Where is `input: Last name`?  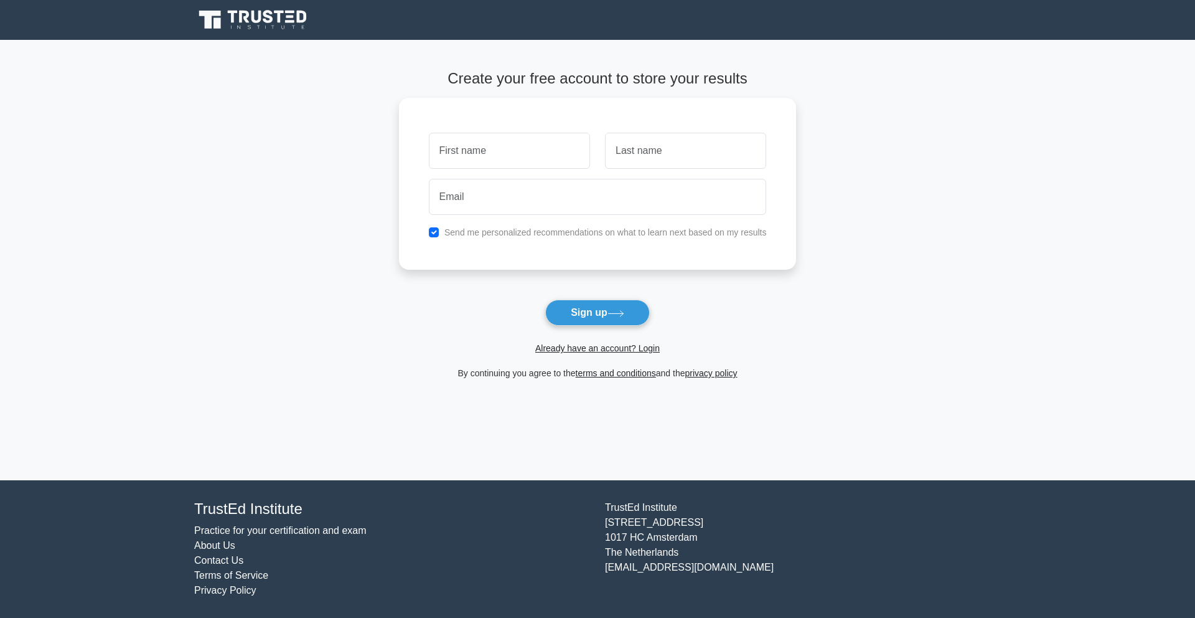 input: Last name is located at coordinates (685, 151).